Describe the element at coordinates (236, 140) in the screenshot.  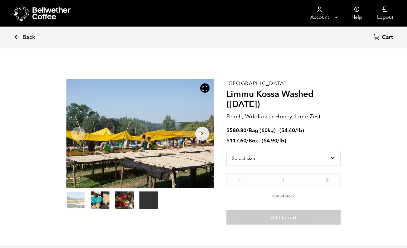
I see `bdi: 117.60` at that location.